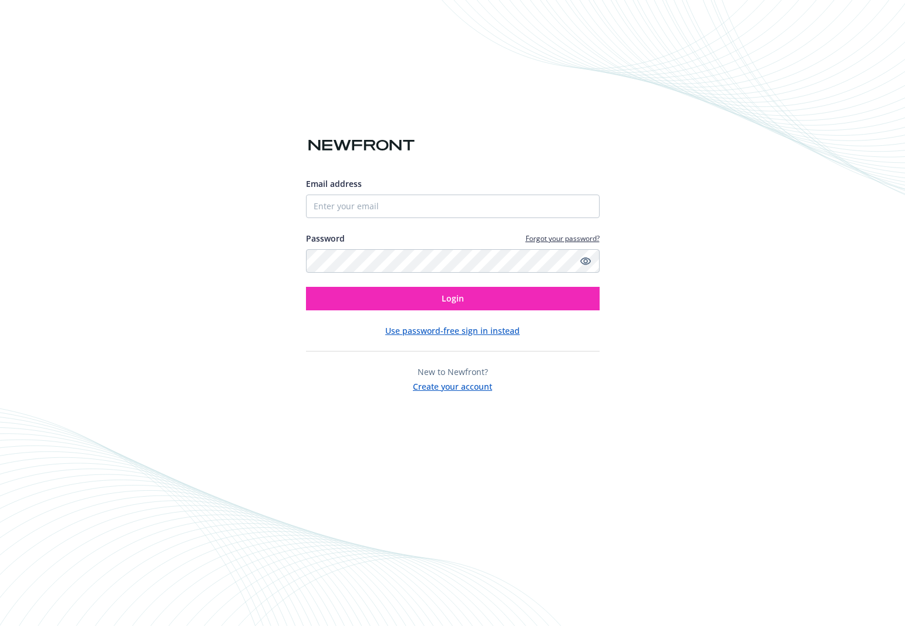  What do you see at coordinates (361, 145) in the screenshot?
I see `img: Newfront logo` at bounding box center [361, 145].